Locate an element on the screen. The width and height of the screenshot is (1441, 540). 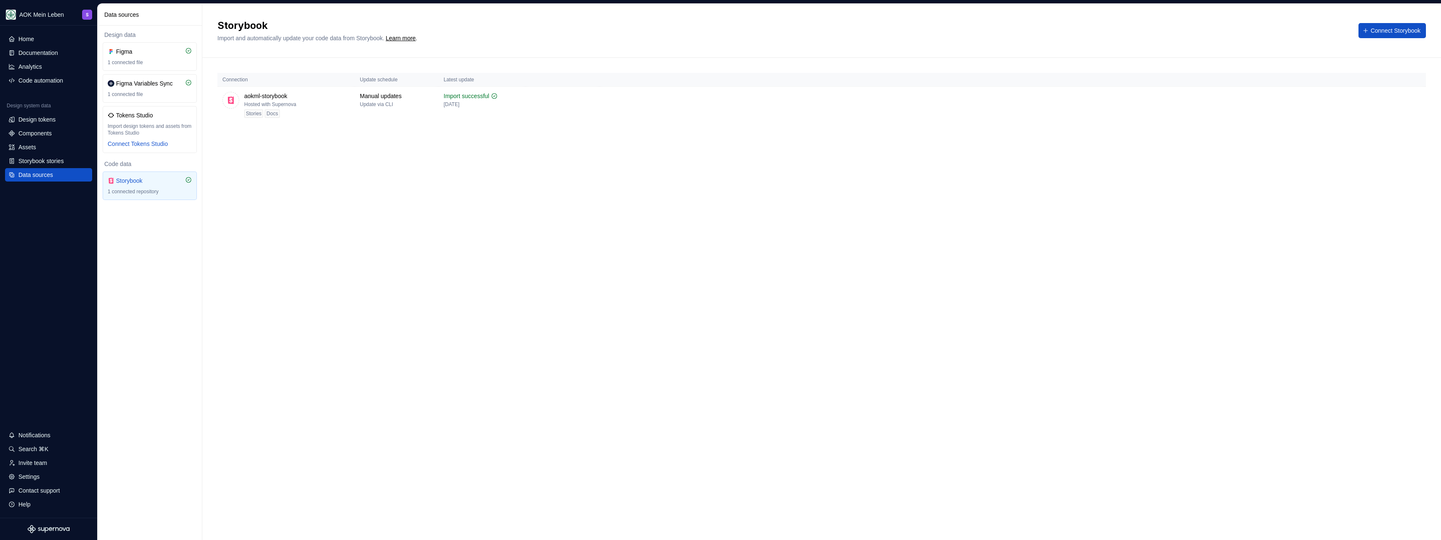
div: Import design tokens and assets from Tokens Studio is located at coordinates (150, 129).